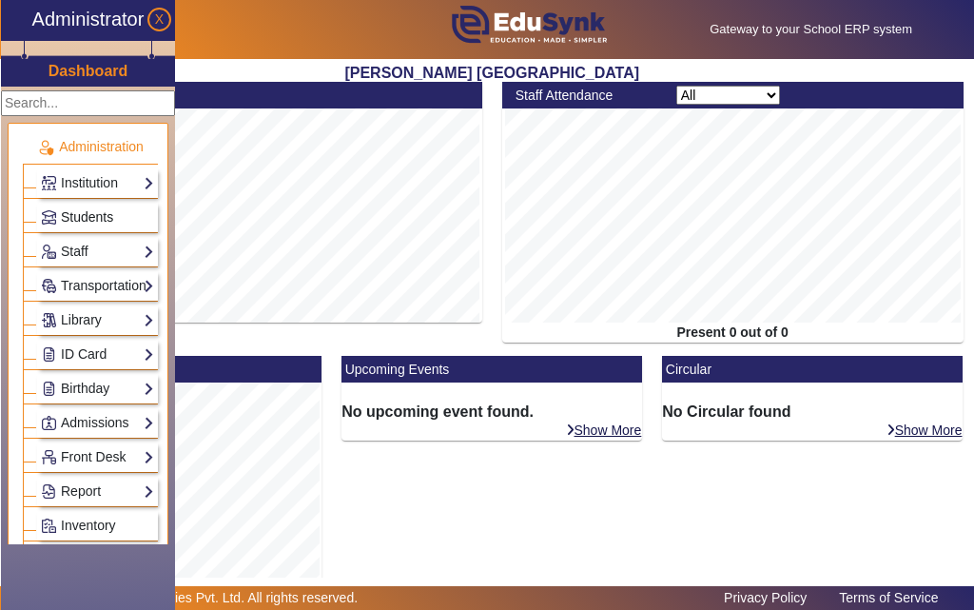 The width and height of the screenshot is (974, 610). What do you see at coordinates (812, 411) in the screenshot?
I see `h6: No Circular found` at bounding box center [812, 411].